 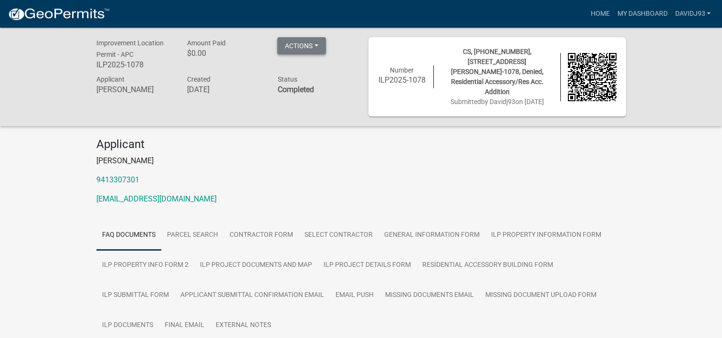 What do you see at coordinates (130, 49) in the screenshot?
I see `span: Improvement Location Permit - APC` at bounding box center [130, 49].